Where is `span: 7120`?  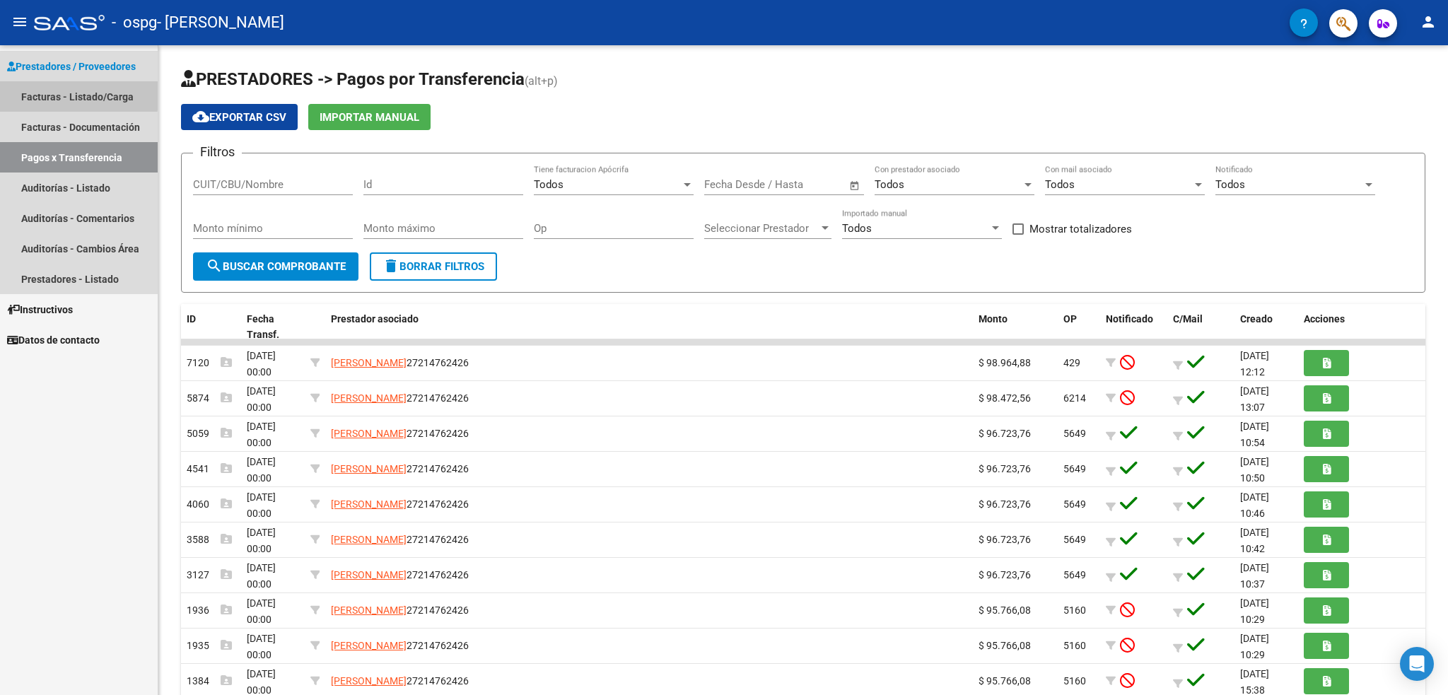 span: 7120 is located at coordinates (209, 363).